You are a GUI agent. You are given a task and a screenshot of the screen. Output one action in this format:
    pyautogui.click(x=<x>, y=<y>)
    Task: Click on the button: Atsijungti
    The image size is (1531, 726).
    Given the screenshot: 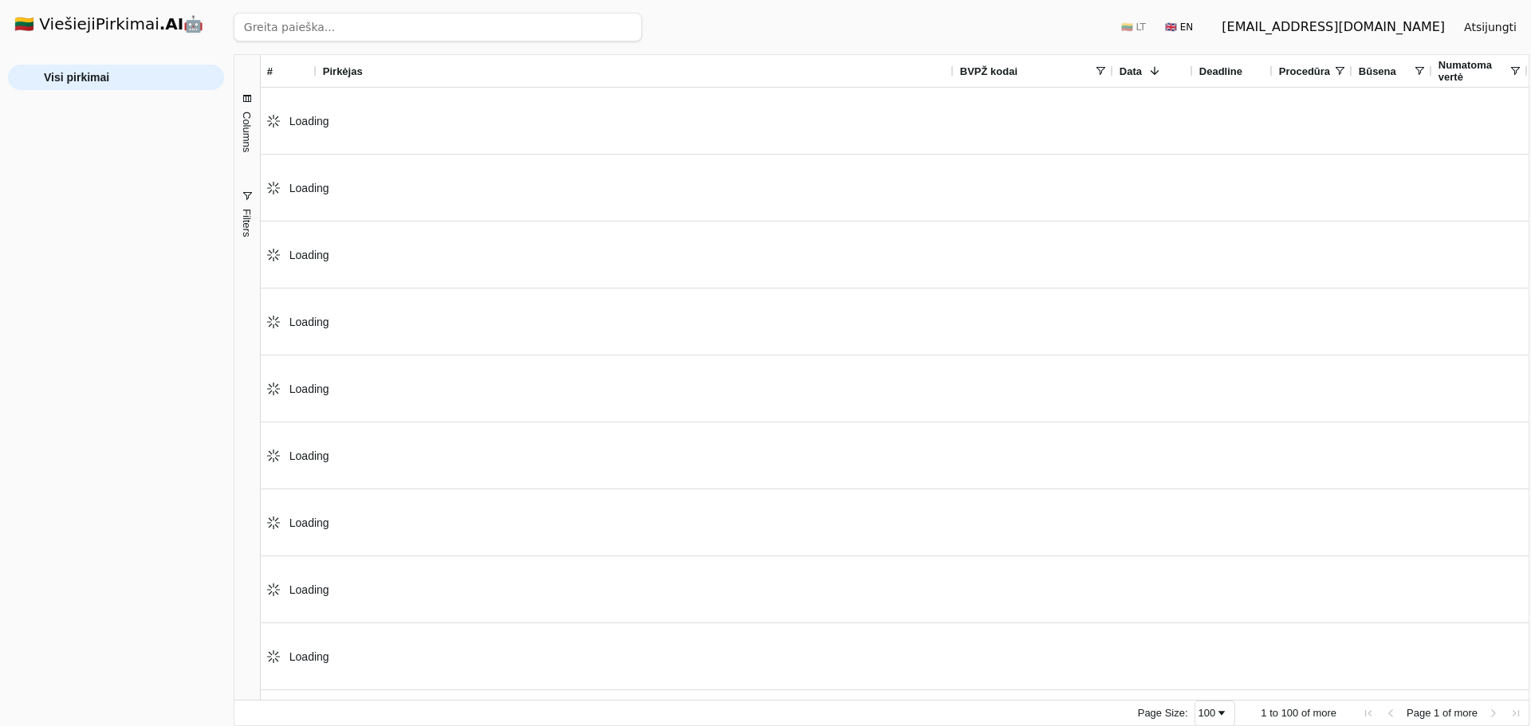 What is the action you would take?
    pyautogui.click(x=1490, y=27)
    